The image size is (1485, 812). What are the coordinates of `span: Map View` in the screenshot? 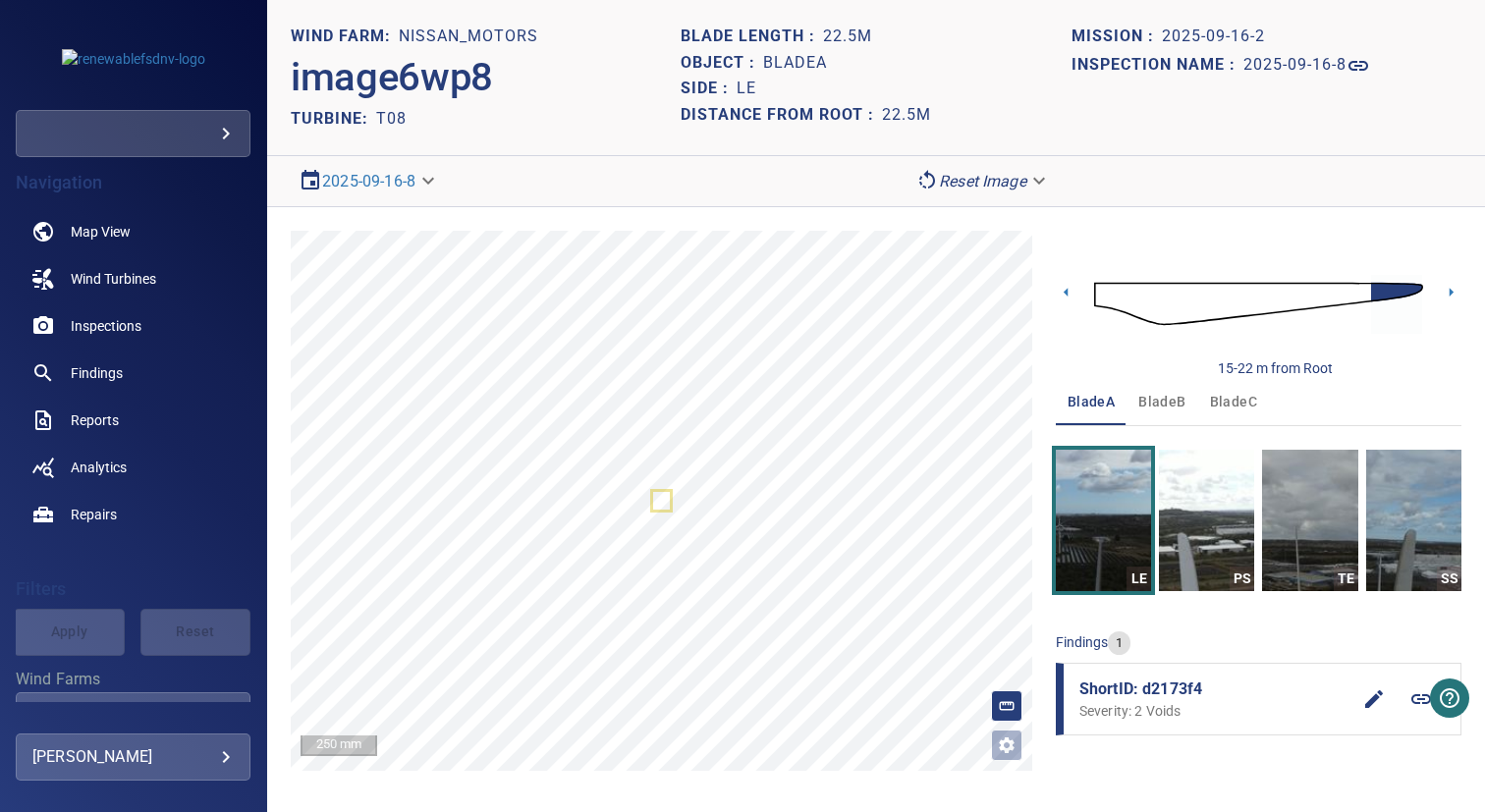 It's located at (100, 232).